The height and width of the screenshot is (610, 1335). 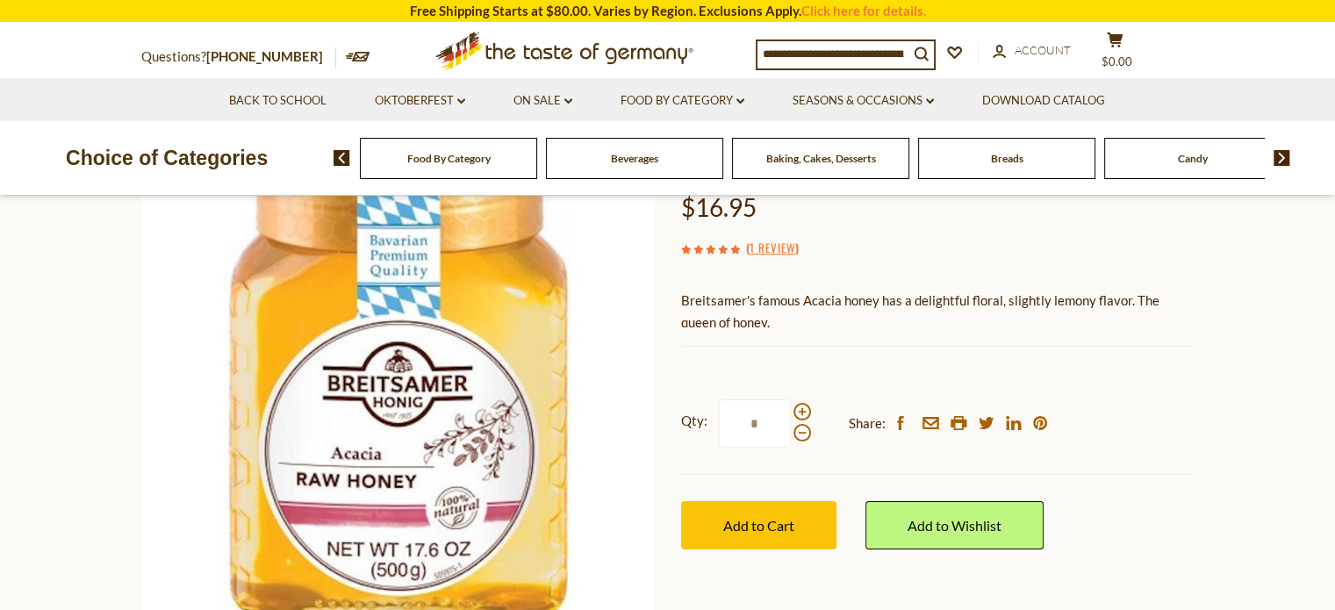 What do you see at coordinates (1116, 61) in the screenshot?
I see `span: $0.00` at bounding box center [1116, 61].